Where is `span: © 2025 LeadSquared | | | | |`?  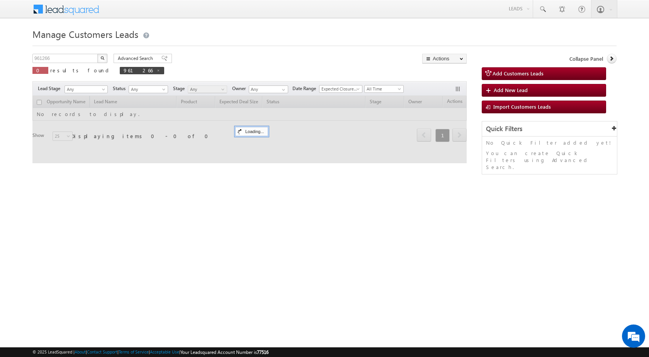 span: © 2025 LeadSquared | | | | | is located at coordinates (150, 352).